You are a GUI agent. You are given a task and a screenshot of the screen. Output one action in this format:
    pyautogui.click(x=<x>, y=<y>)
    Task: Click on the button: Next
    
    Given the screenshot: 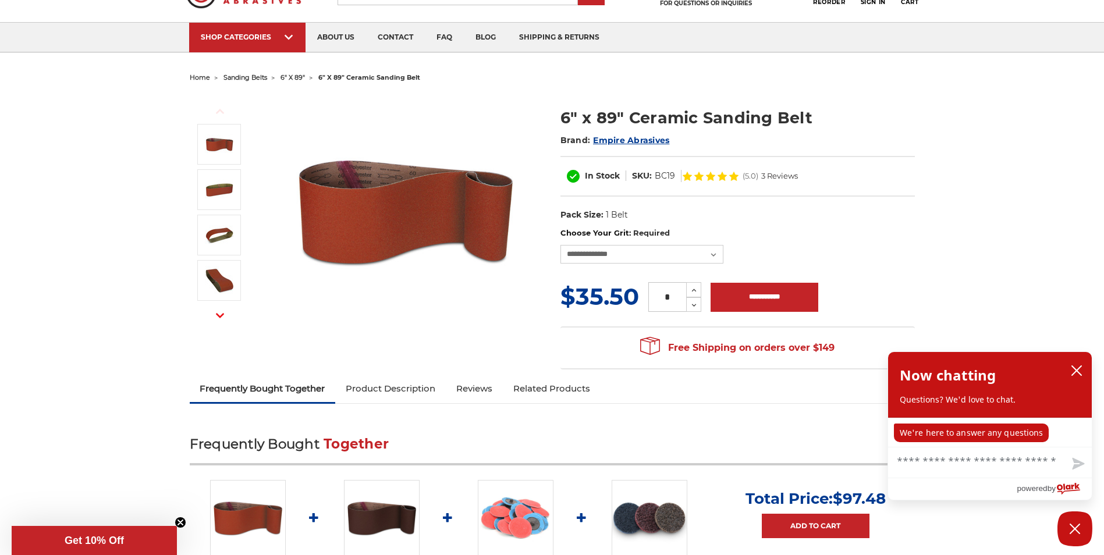 What is the action you would take?
    pyautogui.click(x=220, y=316)
    